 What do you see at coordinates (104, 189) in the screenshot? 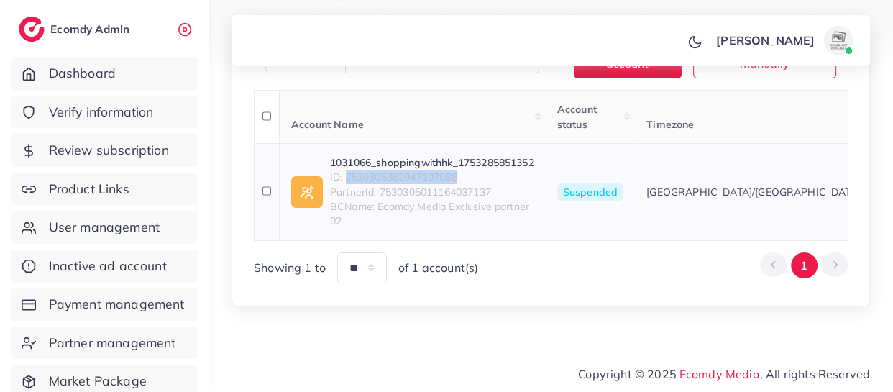
I see `a: Product Links` at bounding box center [104, 189].